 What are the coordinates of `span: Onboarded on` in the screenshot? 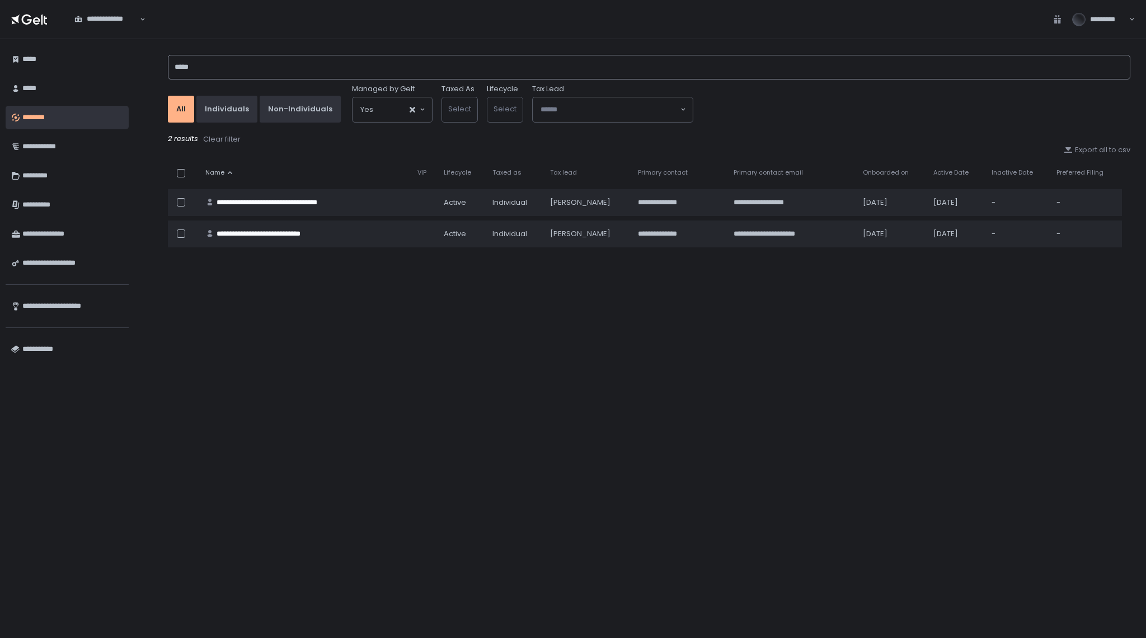 It's located at (886, 172).